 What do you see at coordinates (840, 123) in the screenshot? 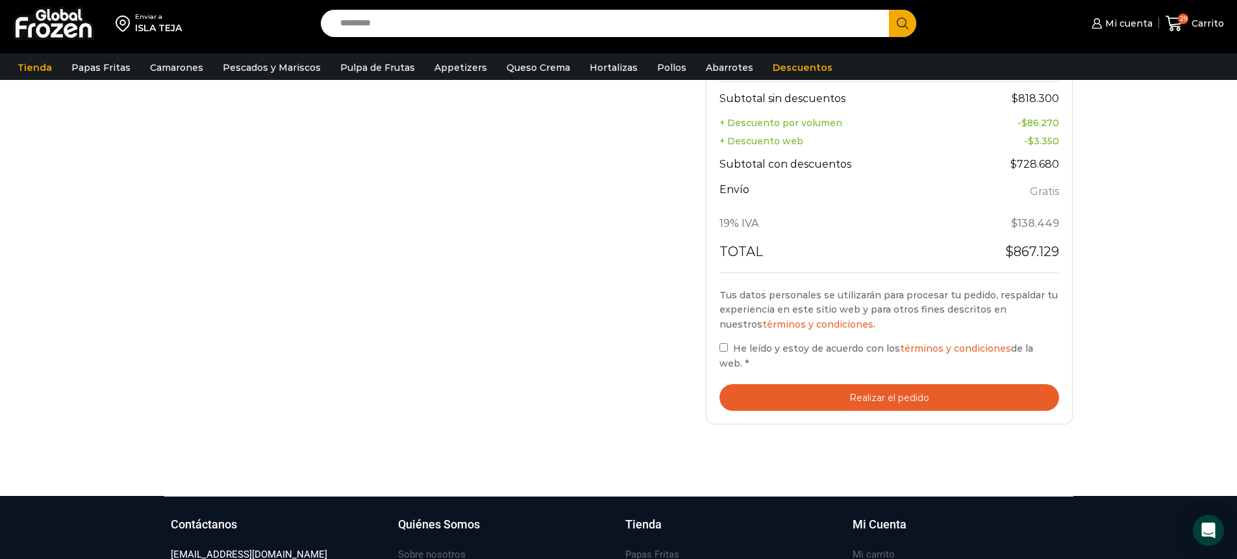
I see `th: + Descuento por volumen` at bounding box center [840, 123].